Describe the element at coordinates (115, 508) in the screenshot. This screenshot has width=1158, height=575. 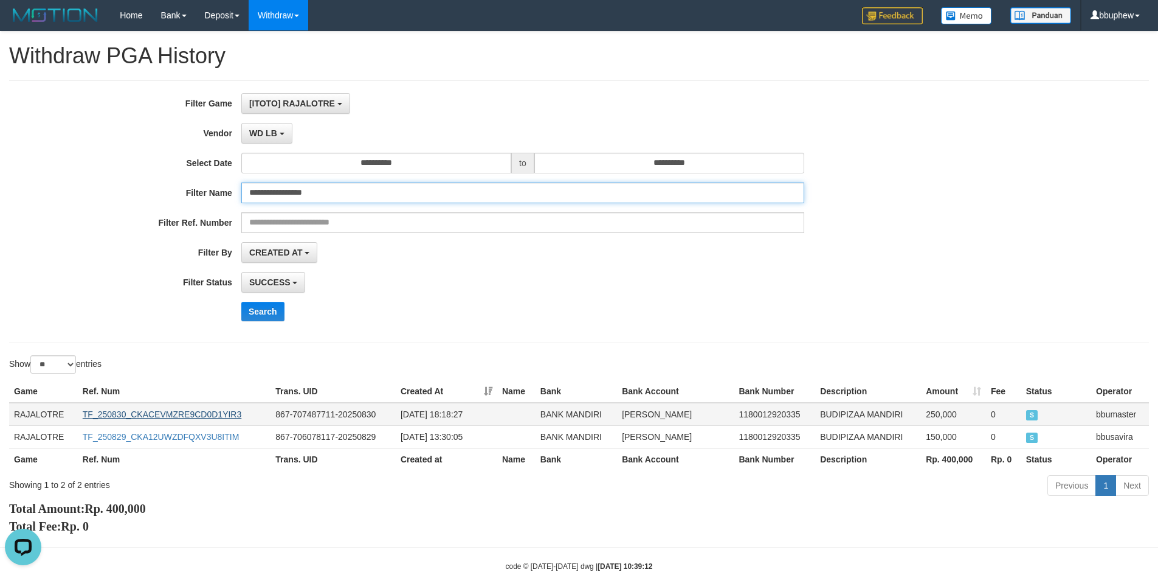
I see `span: Rp. 400,000` at that location.